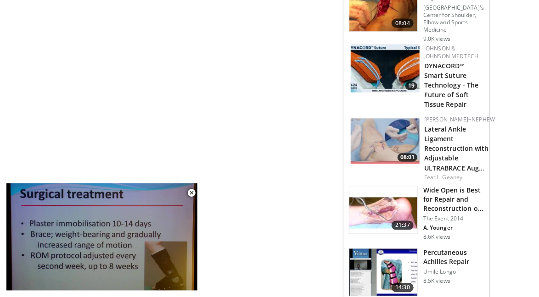  What do you see at coordinates (383, 273) in the screenshot?
I see `img: bKdxKv0jK92UJBOH4xMDoxOjBzMTt2bJ_2.150x105_q85_crop-smart_upscale.jpg` at bounding box center [383, 273].